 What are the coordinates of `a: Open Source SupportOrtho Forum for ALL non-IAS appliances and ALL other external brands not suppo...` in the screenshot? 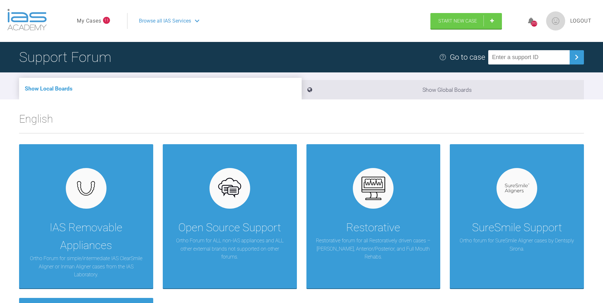 It's located at (230, 216).